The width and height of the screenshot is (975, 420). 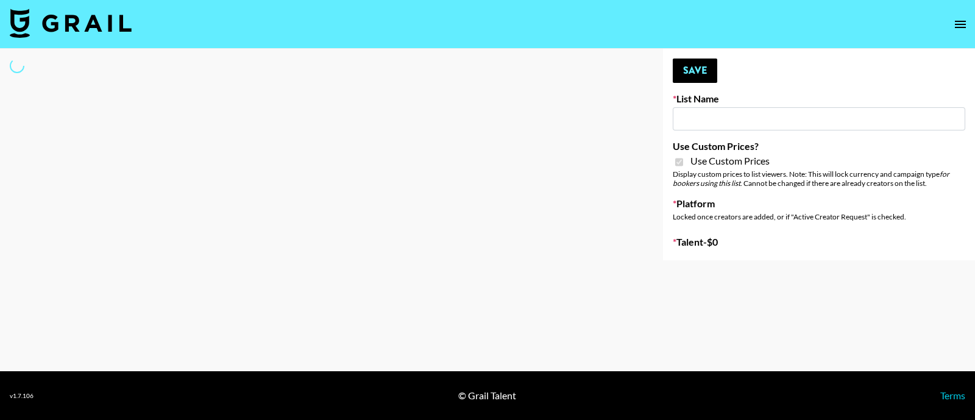 What do you see at coordinates (695, 71) in the screenshot?
I see `button: Save` at bounding box center [695, 71].